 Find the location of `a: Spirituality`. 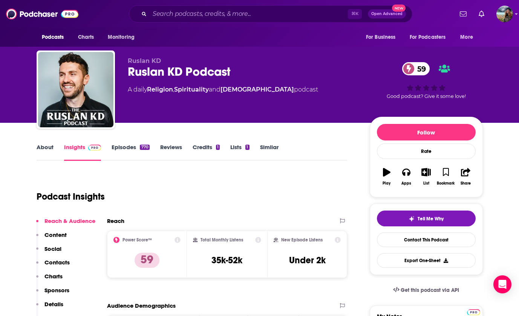

a: Spirituality is located at coordinates (191, 89).